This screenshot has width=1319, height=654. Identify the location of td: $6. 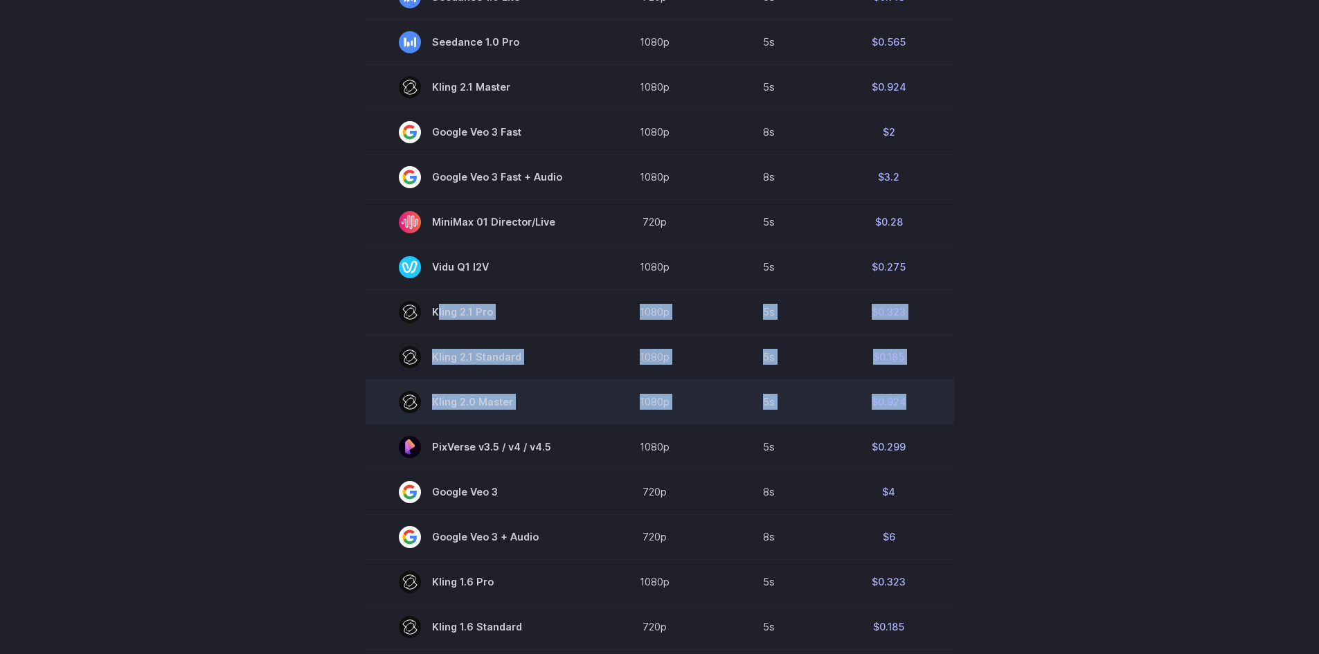
(889, 537).